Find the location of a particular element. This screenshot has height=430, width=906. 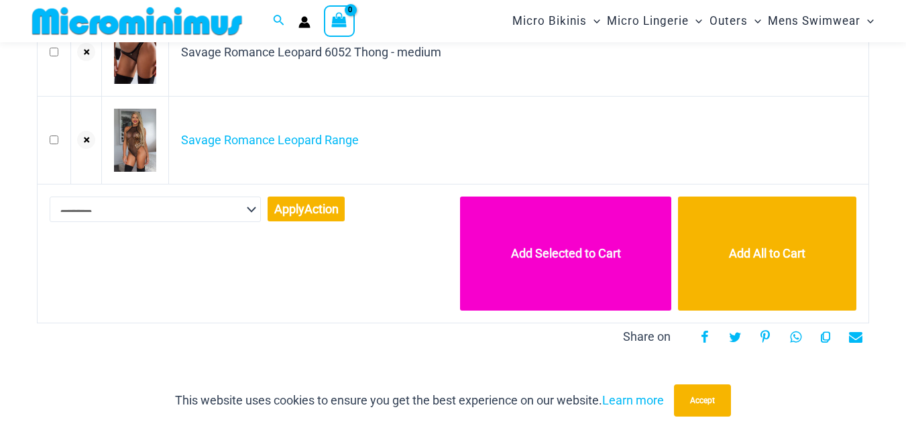

span: Action is located at coordinates (321, 209).